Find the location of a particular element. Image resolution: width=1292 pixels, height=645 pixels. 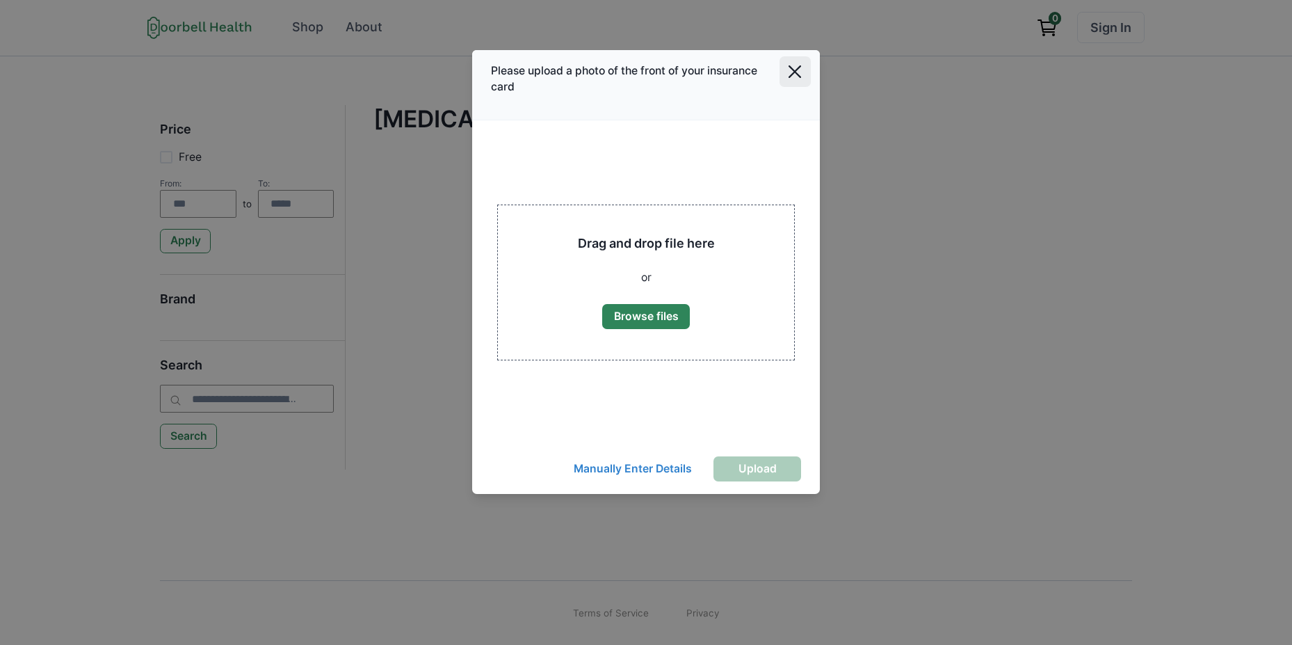

header: Please upload a photo of the front of your insurance card is located at coordinates (646, 86).